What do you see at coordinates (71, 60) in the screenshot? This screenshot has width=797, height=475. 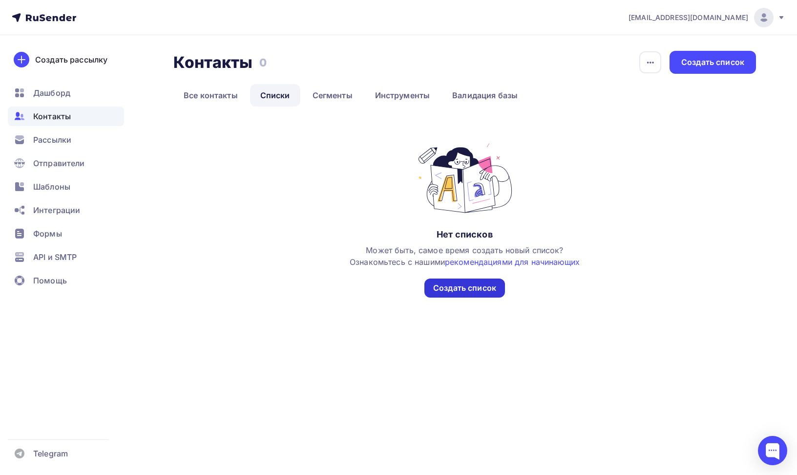 I see `div: Создать рассылку` at bounding box center [71, 60].